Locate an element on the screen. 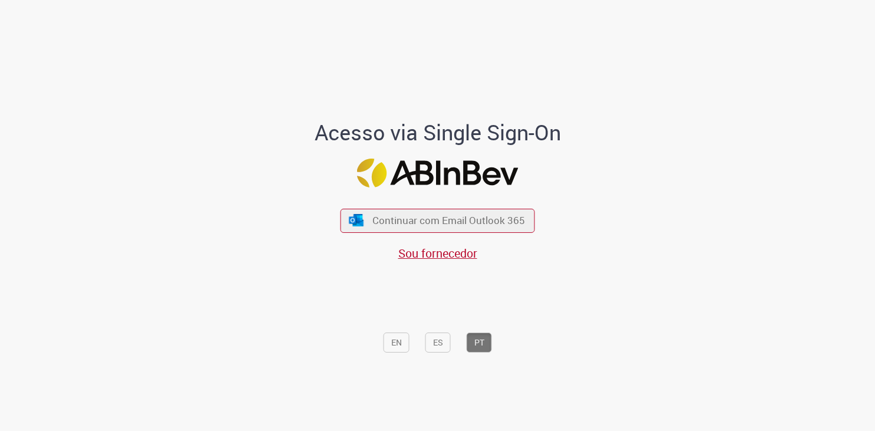 The image size is (875, 431). span: Sou fornecedor is located at coordinates (438, 253).